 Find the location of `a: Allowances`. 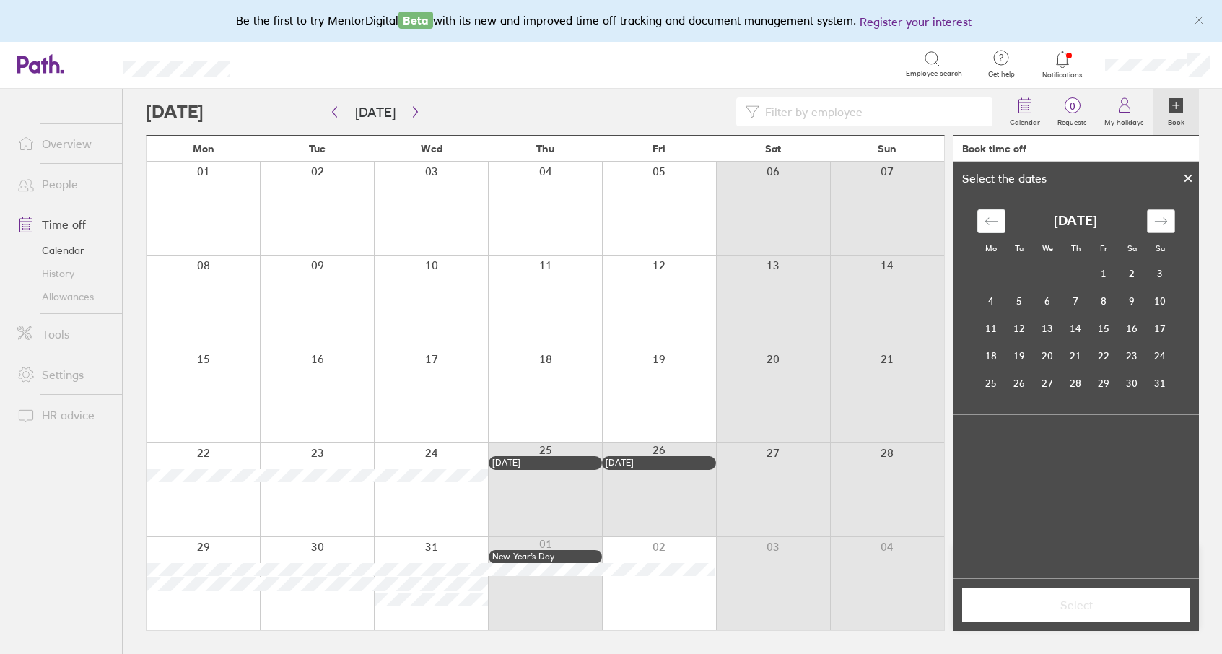

a: Allowances is located at coordinates (63, 297).